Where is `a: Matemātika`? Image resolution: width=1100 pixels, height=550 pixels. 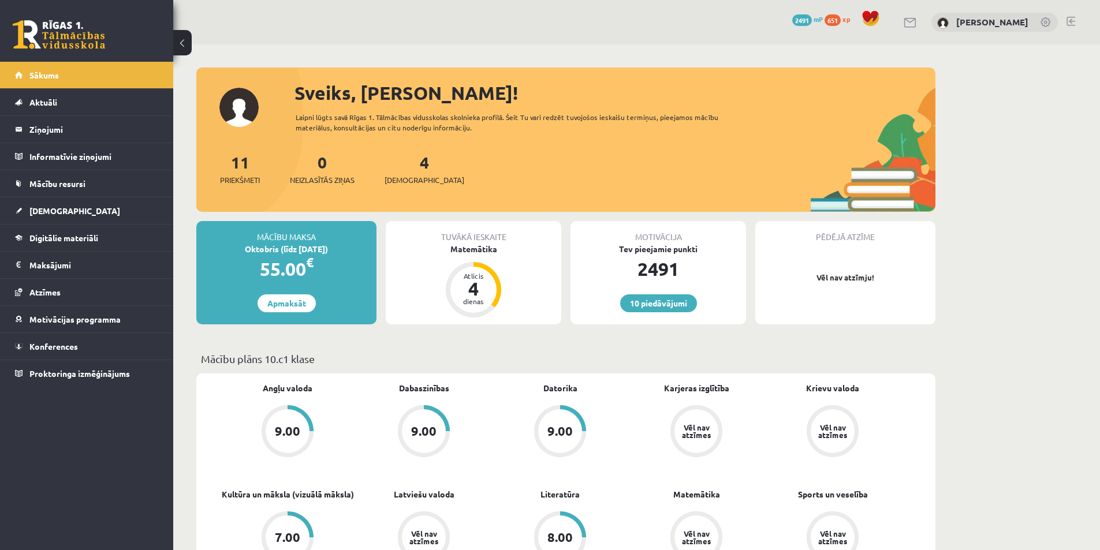 a: Matemātika is located at coordinates (697, 494).